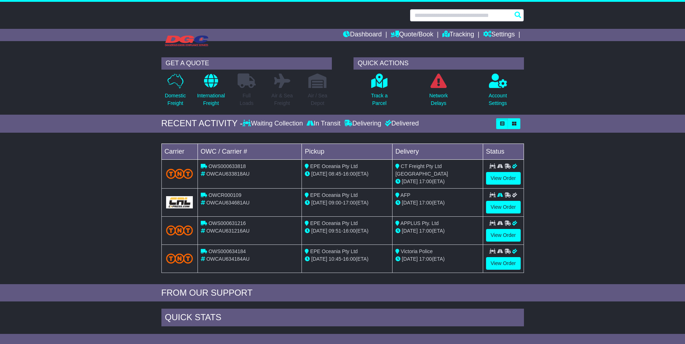  What do you see at coordinates (227, 252) in the screenshot?
I see `span: OWS000634184` at bounding box center [227, 252].